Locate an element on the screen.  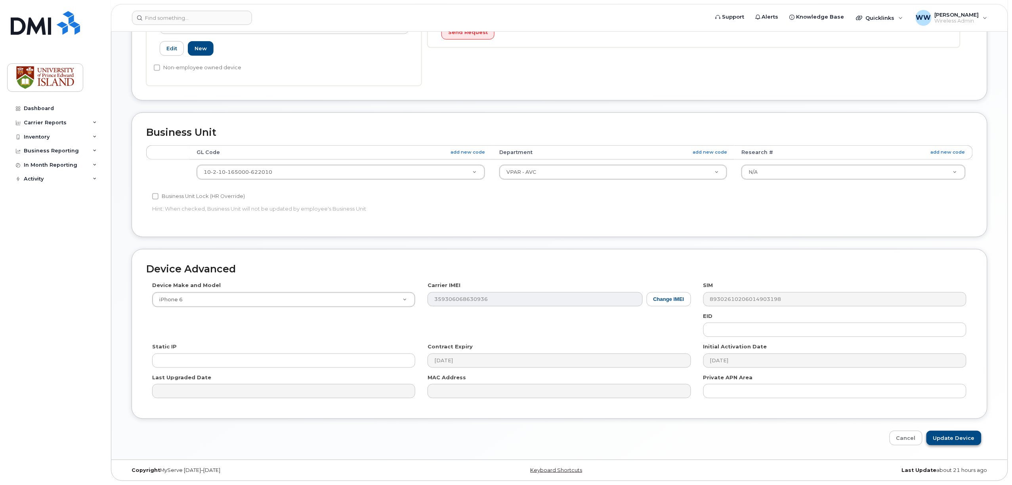
span: N/A is located at coordinates (753, 172).